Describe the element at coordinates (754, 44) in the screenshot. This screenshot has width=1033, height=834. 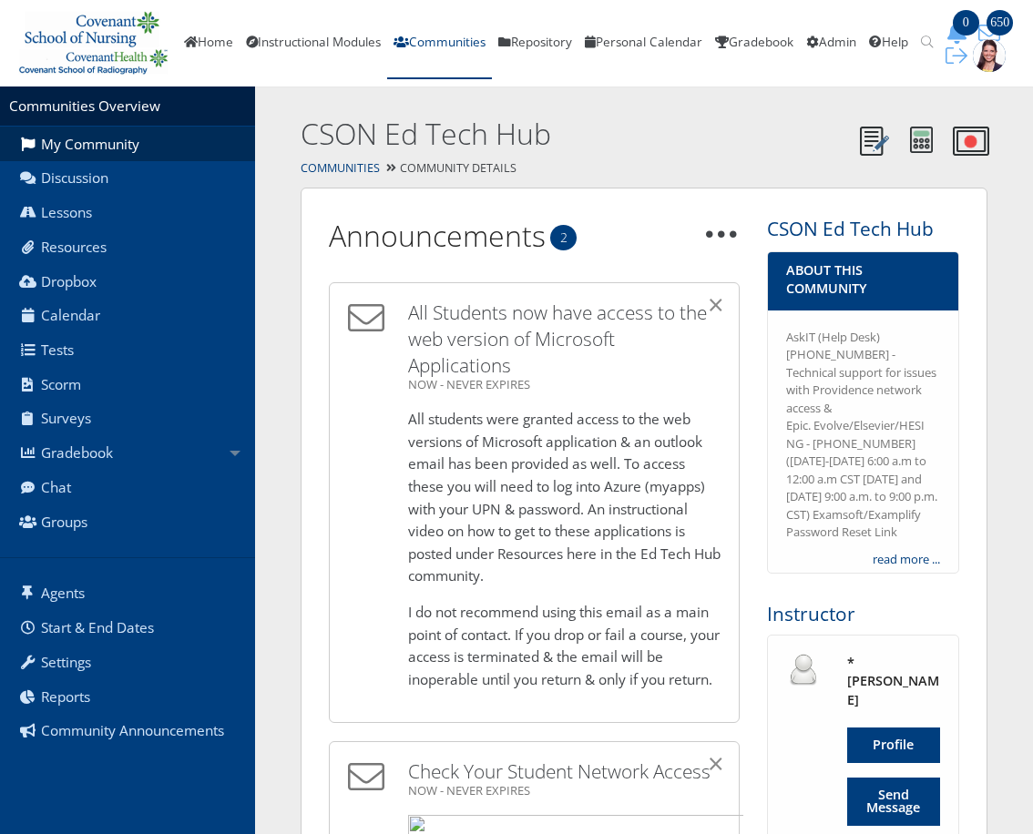
I see `a: Gradebook` at that location.